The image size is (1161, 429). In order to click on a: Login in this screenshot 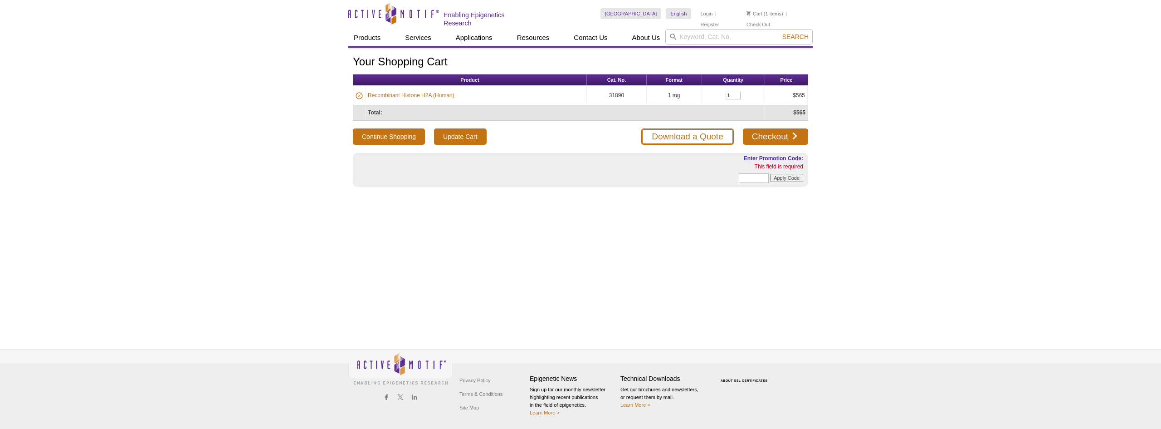, I will do `click(706, 14)`.